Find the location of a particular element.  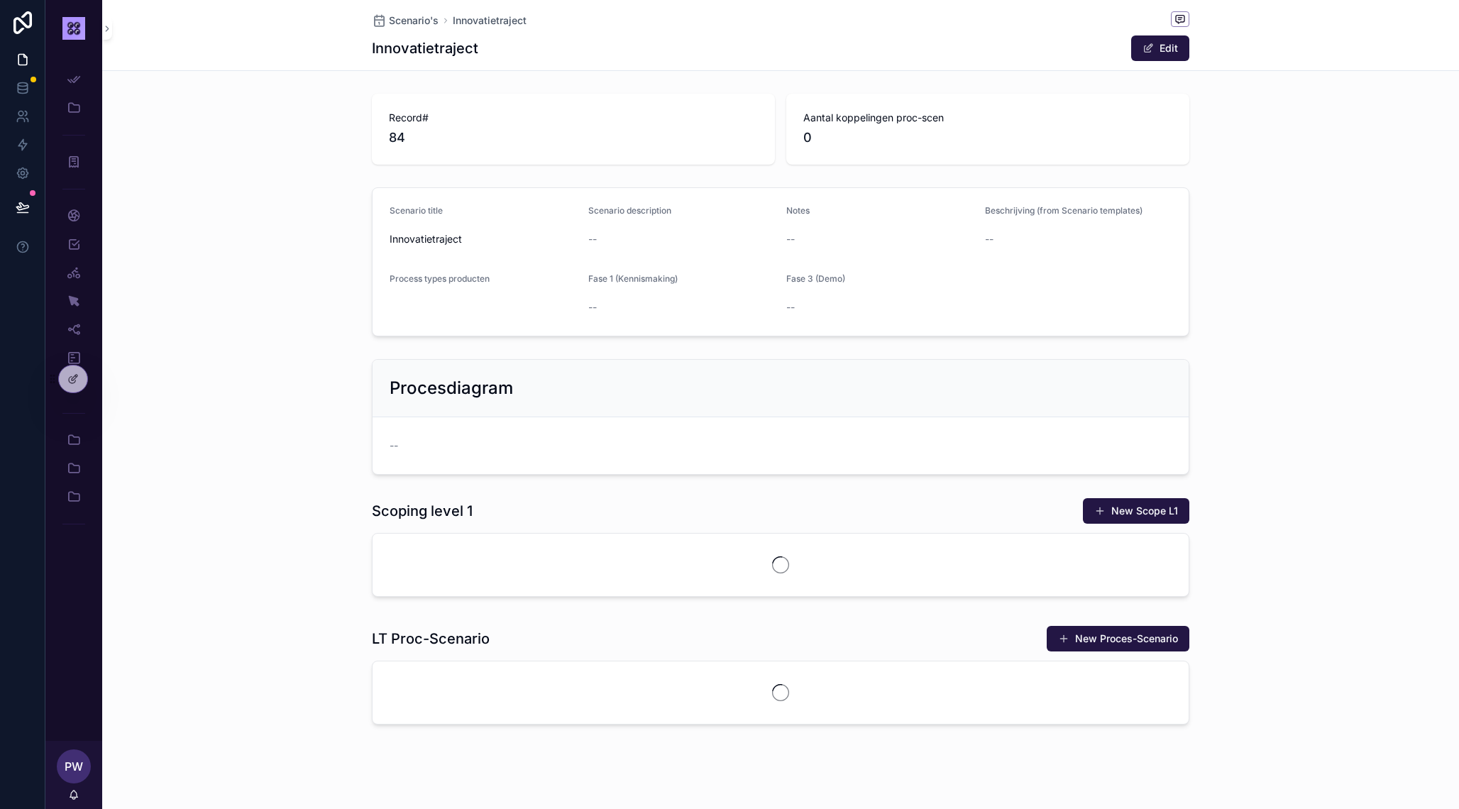

a: Scenario's is located at coordinates (405, 21).